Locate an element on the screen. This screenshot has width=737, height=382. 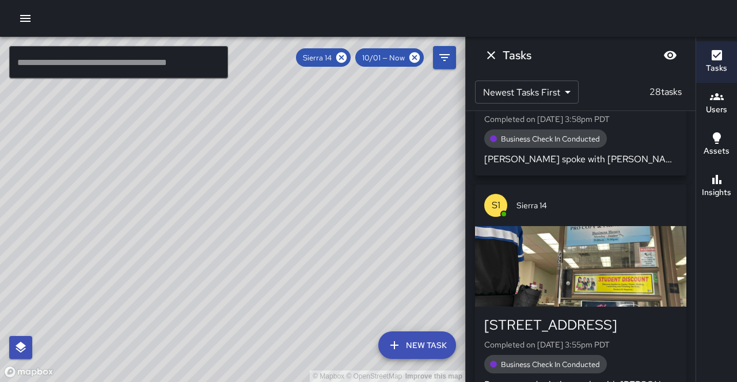
button: Dismiss is located at coordinates (491, 55).